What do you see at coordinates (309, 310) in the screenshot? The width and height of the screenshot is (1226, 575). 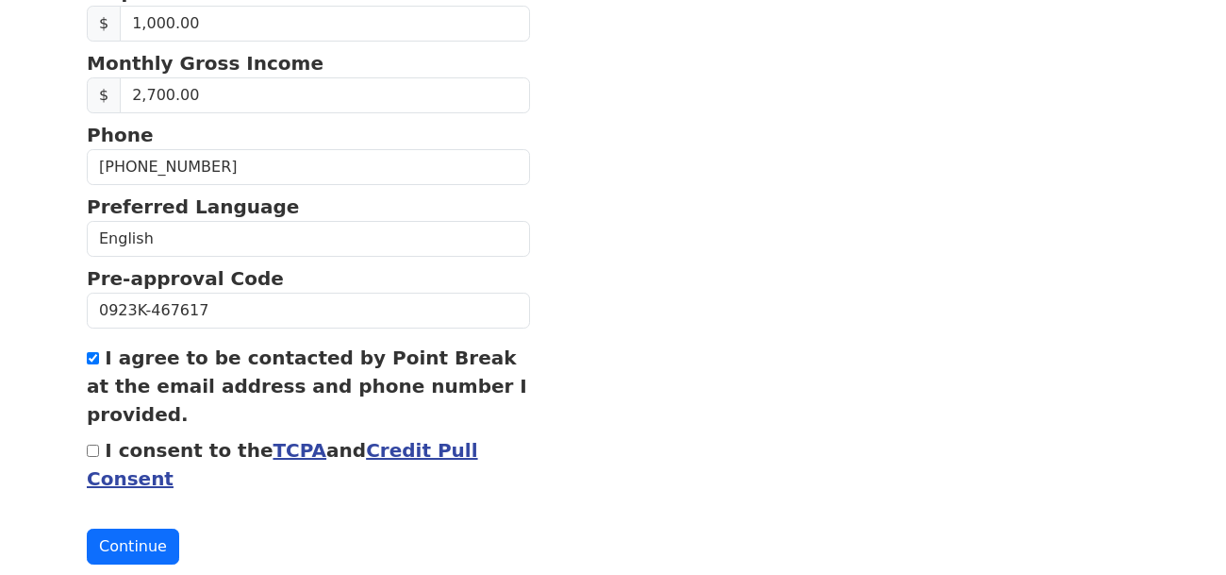 I see `input: Pre-approval Code` at bounding box center [309, 310].